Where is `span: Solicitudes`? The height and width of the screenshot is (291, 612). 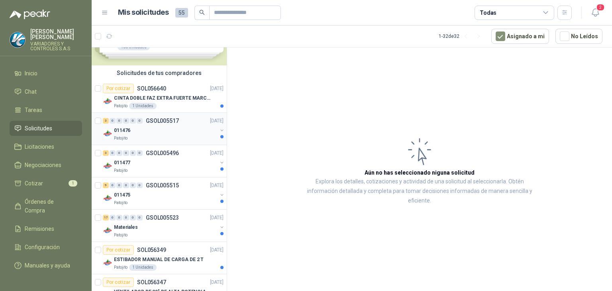 span: Solicitudes is located at coordinates (38, 128).